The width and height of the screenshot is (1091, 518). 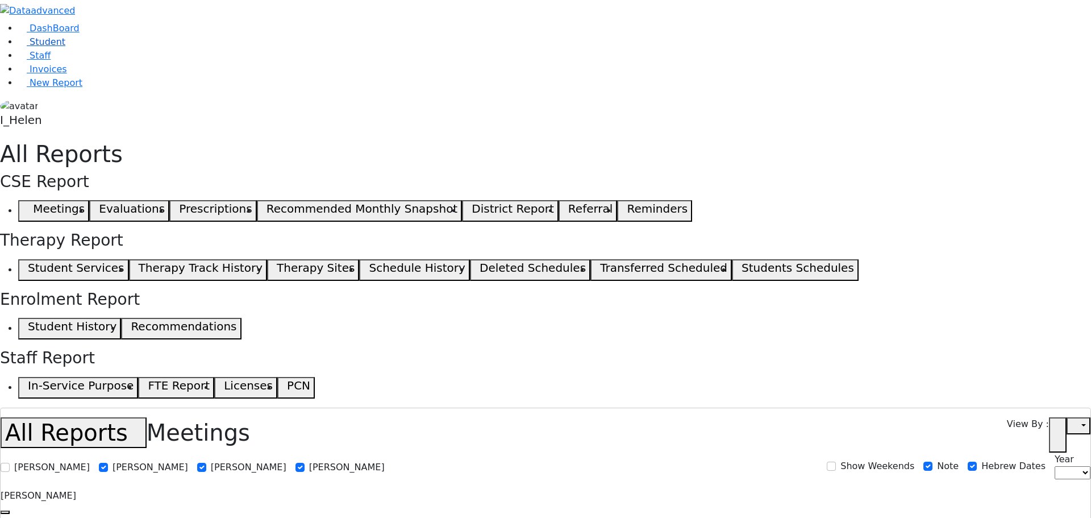 I want to click on h5: Therapy Track History, so click(x=201, y=268).